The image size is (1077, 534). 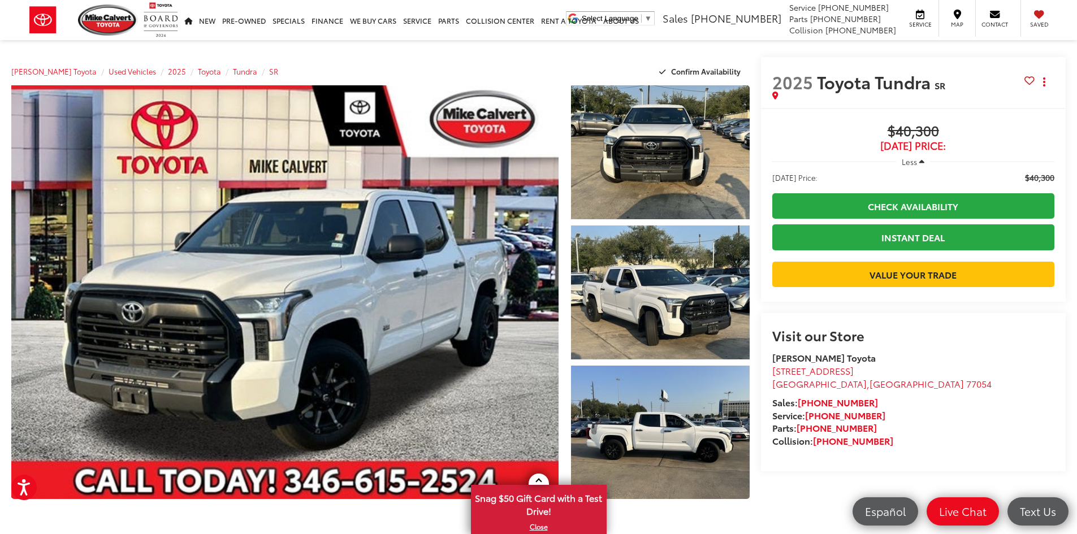 What do you see at coordinates (885, 512) in the screenshot?
I see `a: Español` at bounding box center [885, 512].